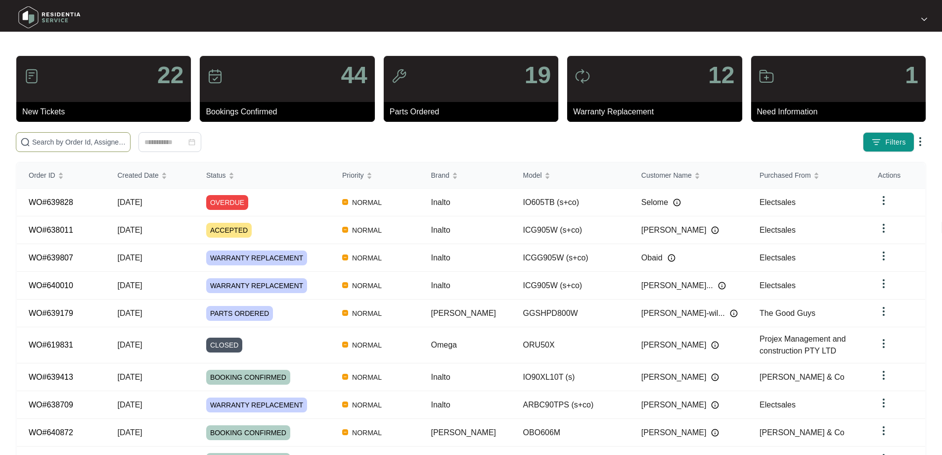 This screenshot has width=942, height=455. Describe the element at coordinates (570, 258) in the screenshot. I see `td: ICGG905W (s+co)` at that location.